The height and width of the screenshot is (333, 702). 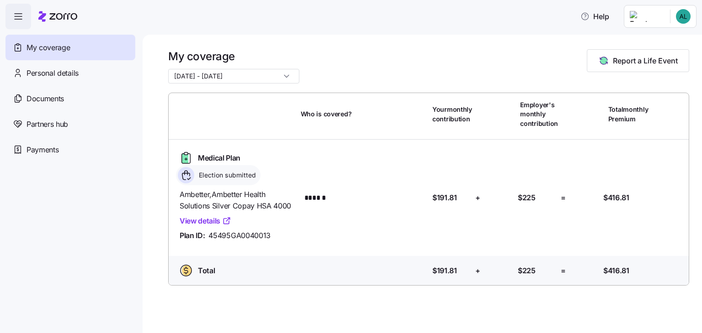 I want to click on img: Employer logo, so click(x=646, y=16).